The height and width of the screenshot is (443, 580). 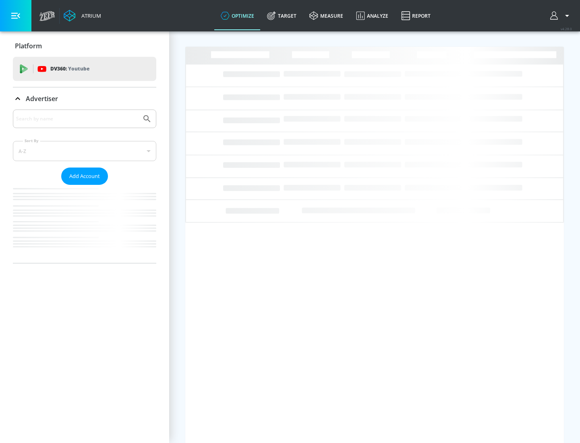 I want to click on p: Platform, so click(x=28, y=46).